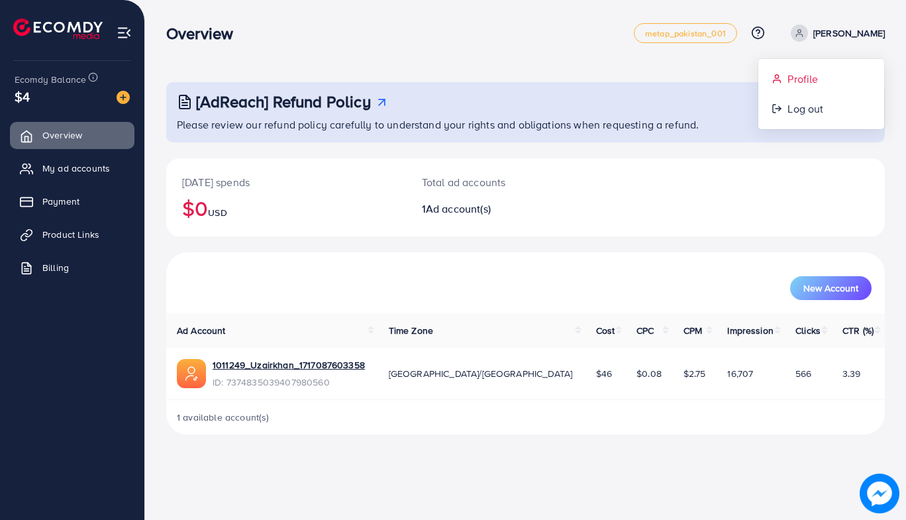 This screenshot has height=520, width=906. I want to click on a: Product Links, so click(72, 234).